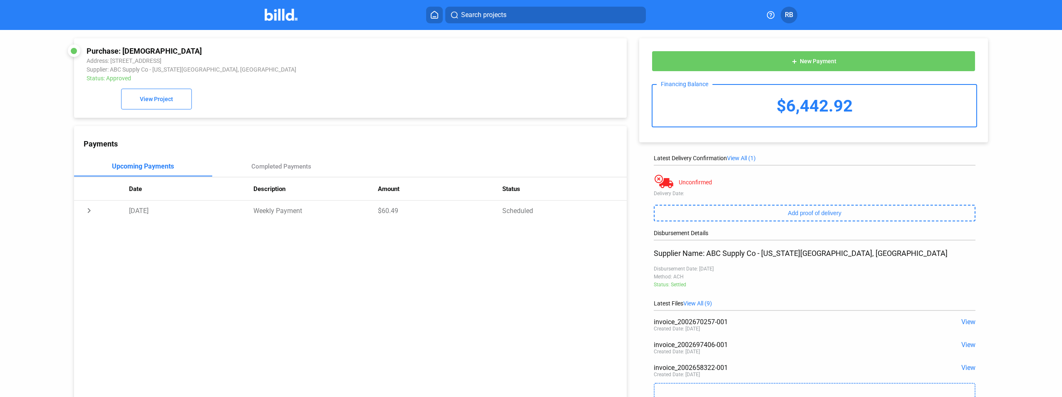 The height and width of the screenshot is (397, 1062). I want to click on div: Status: Approved, so click(298, 78).